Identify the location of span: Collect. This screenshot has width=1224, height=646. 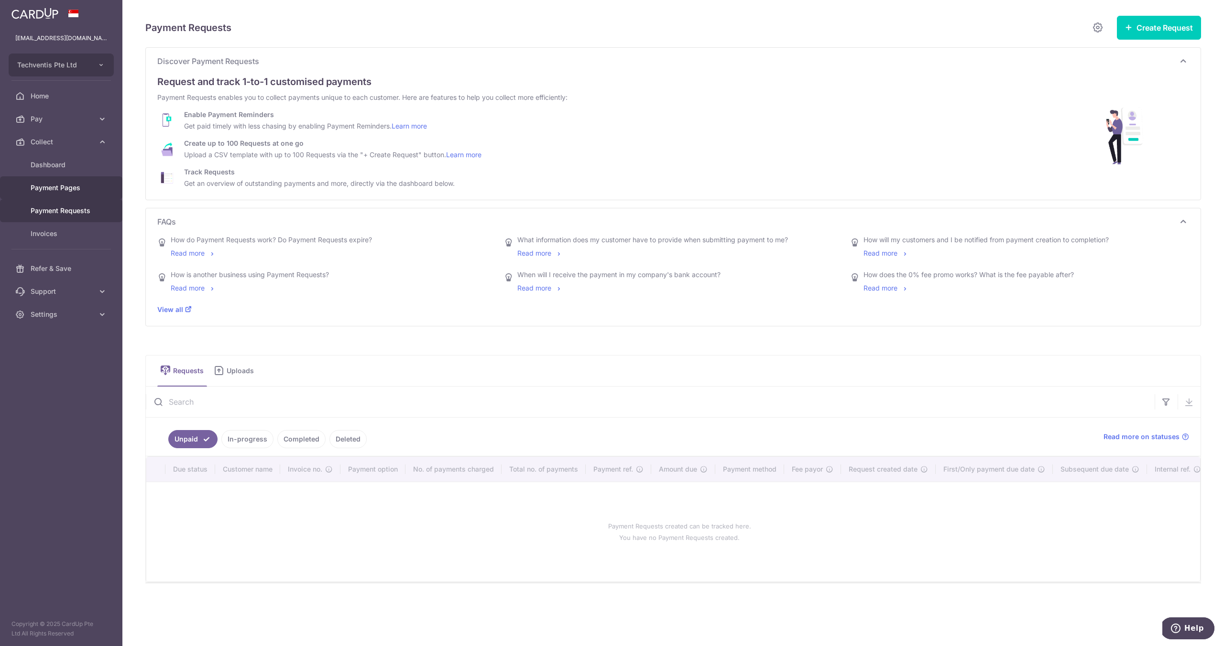
(62, 142).